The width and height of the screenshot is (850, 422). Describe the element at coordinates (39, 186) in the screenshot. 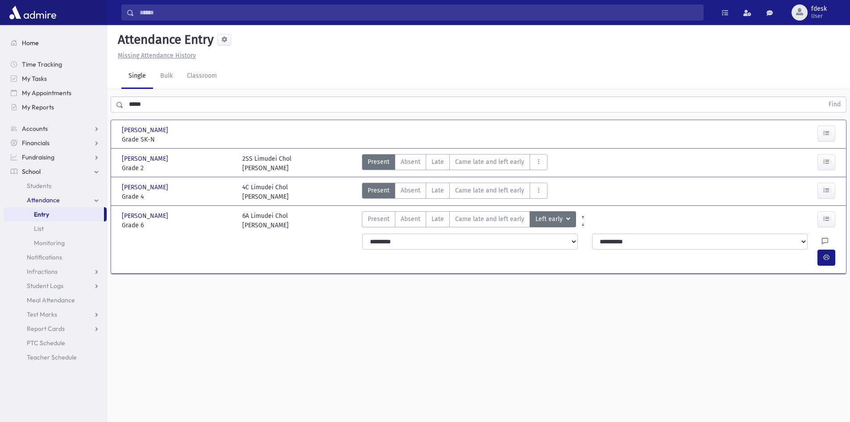

I see `span: Students` at that location.